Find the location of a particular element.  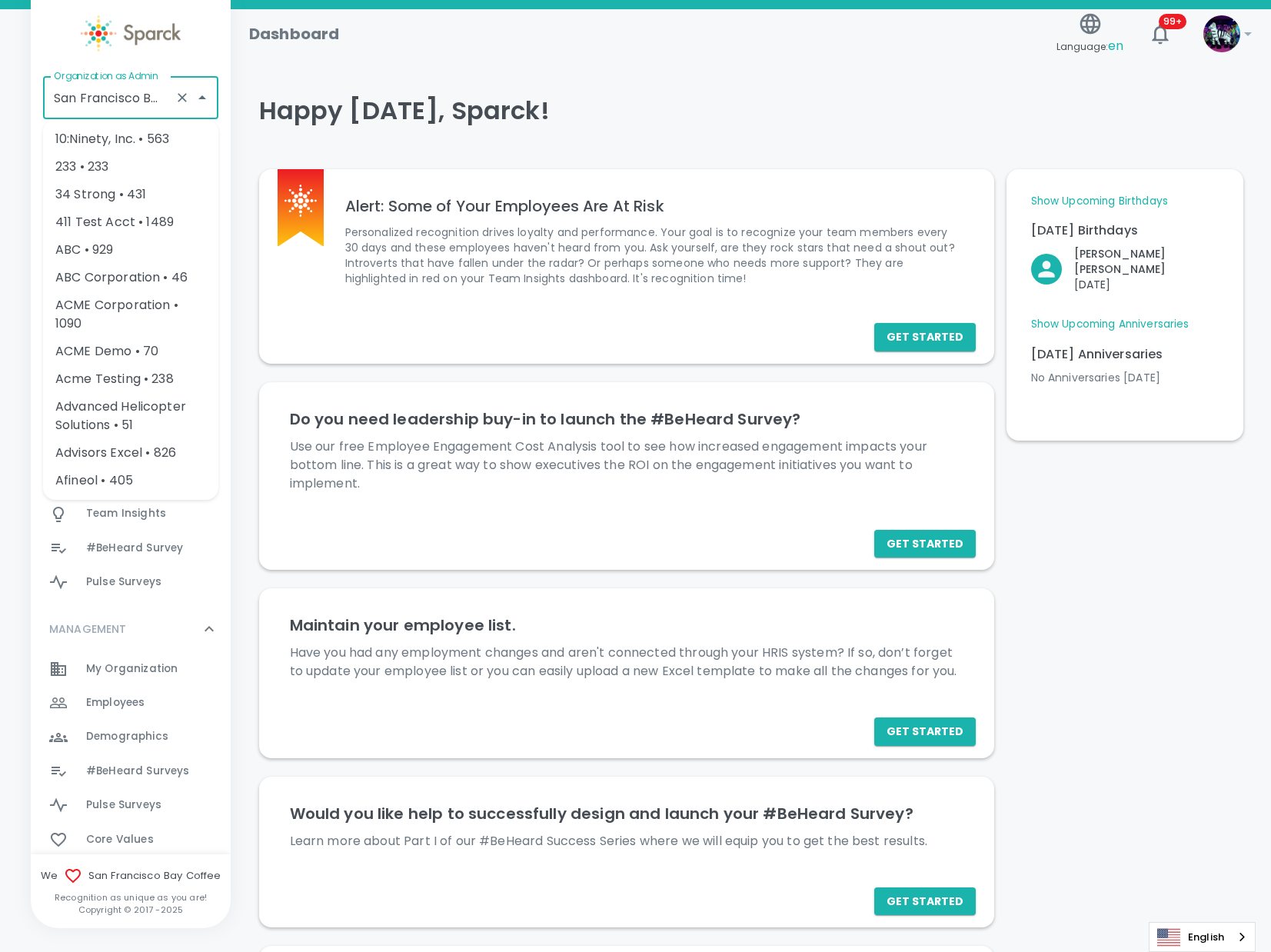

div: MANAGEMENT is located at coordinates (131, 629).